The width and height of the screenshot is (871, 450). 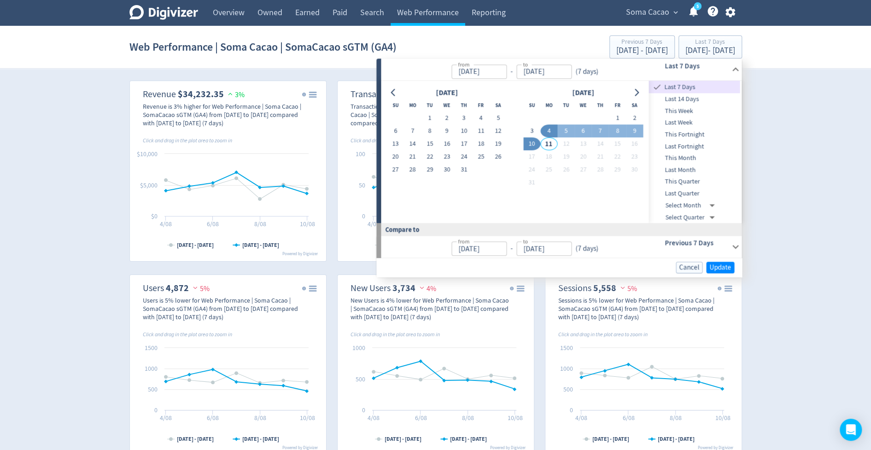 I want to click on strong: $34,232.35, so click(x=201, y=94).